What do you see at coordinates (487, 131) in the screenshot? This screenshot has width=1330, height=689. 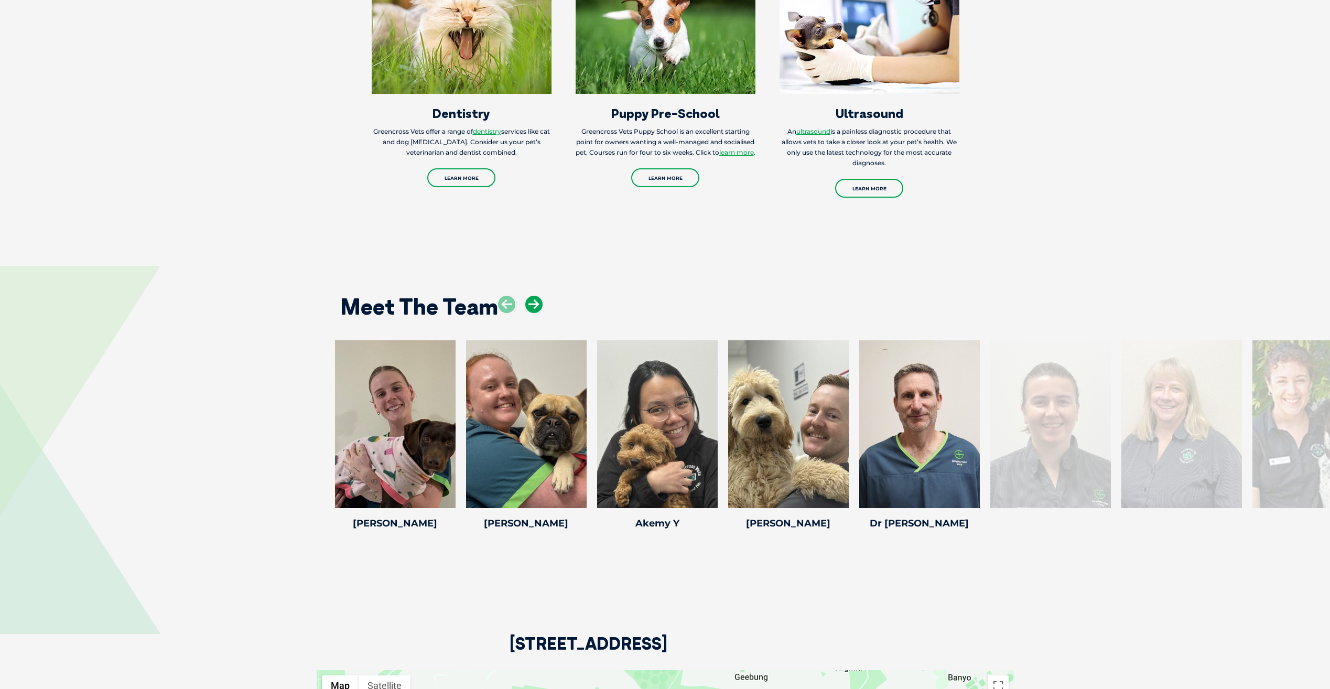 I see `a: dentistry` at bounding box center [487, 131].